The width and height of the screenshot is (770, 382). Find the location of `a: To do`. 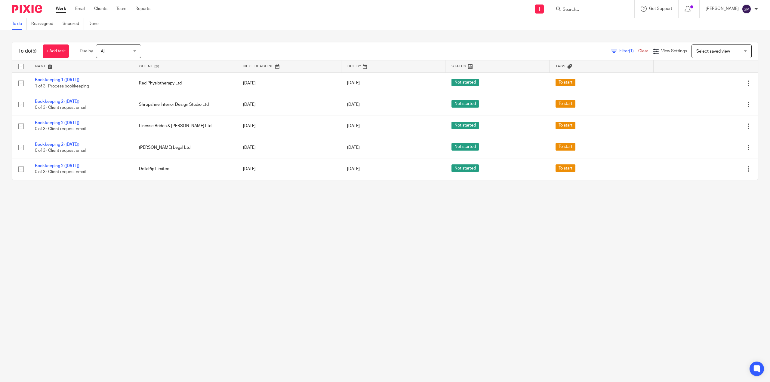

a: To do is located at coordinates (19, 24).